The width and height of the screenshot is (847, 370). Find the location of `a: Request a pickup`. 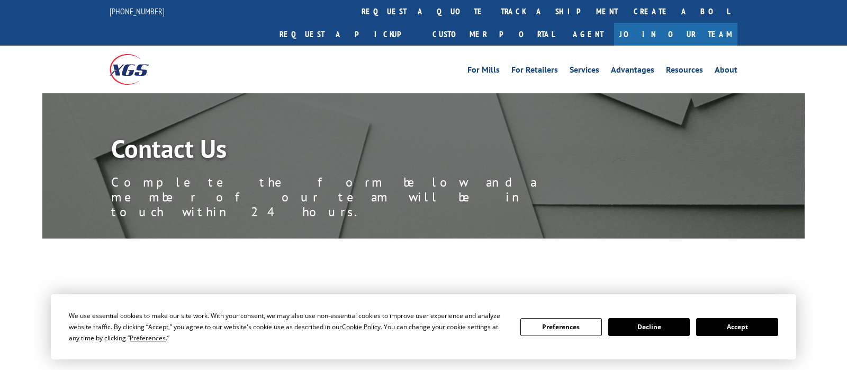

a: Request a pickup is located at coordinates (348, 34).